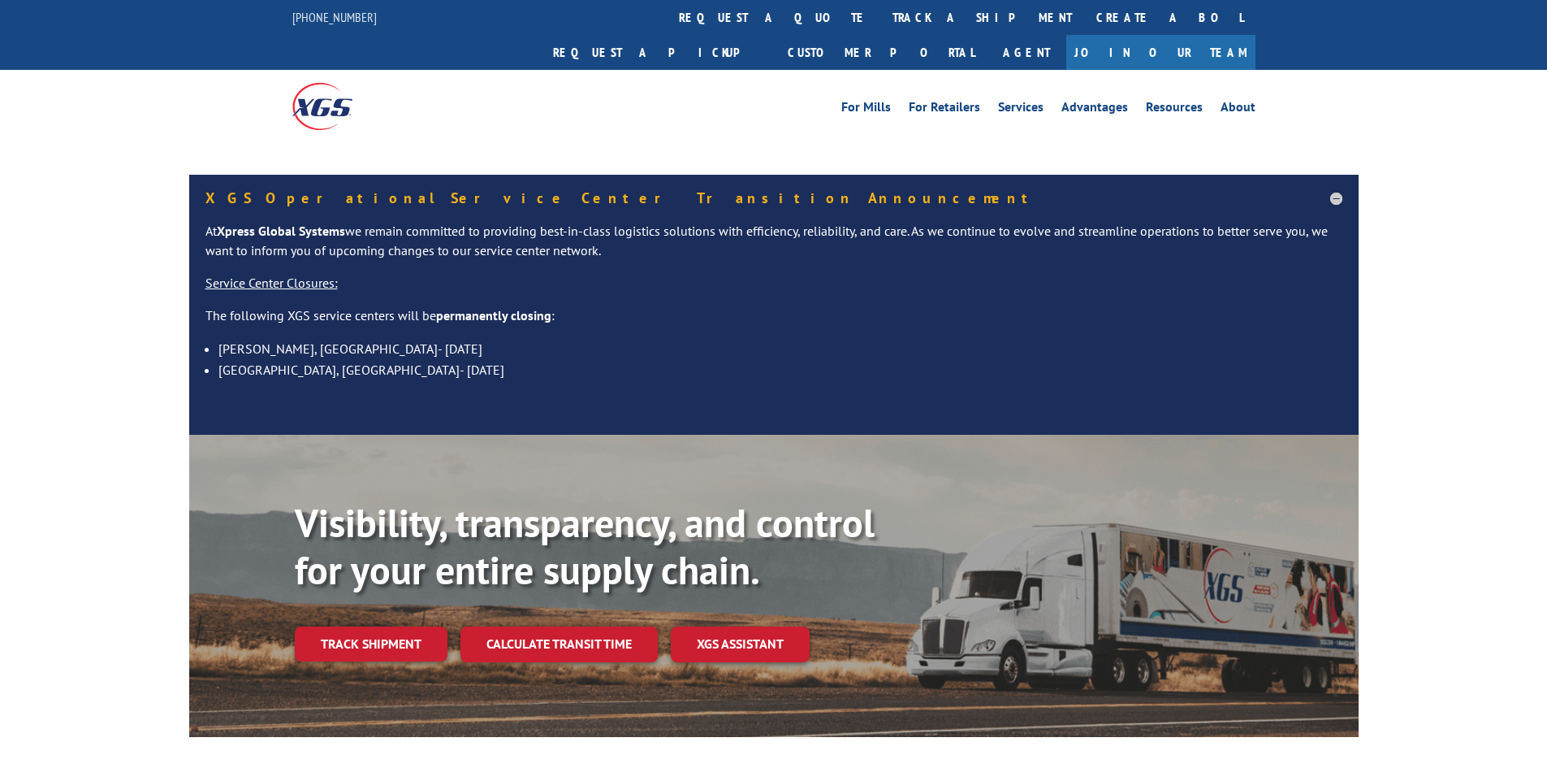 The width and height of the screenshot is (1547, 768). What do you see at coordinates (881, 52) in the screenshot?
I see `a: Customer Portal` at bounding box center [881, 52].